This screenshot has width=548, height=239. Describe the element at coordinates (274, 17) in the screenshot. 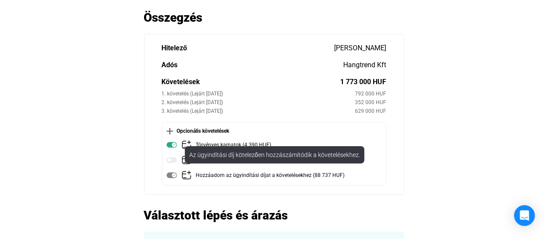

I see `h2: Összegzés` at that location.